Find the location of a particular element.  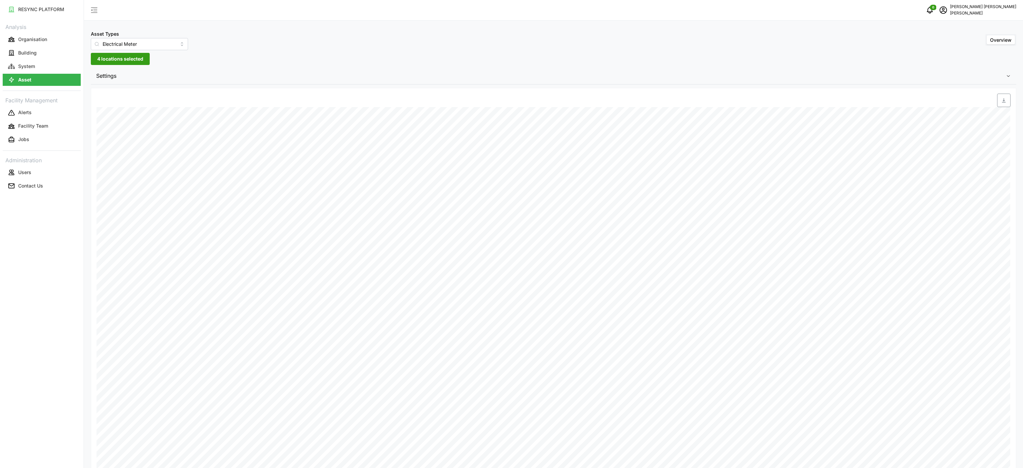

p: Users is located at coordinates (25, 172).